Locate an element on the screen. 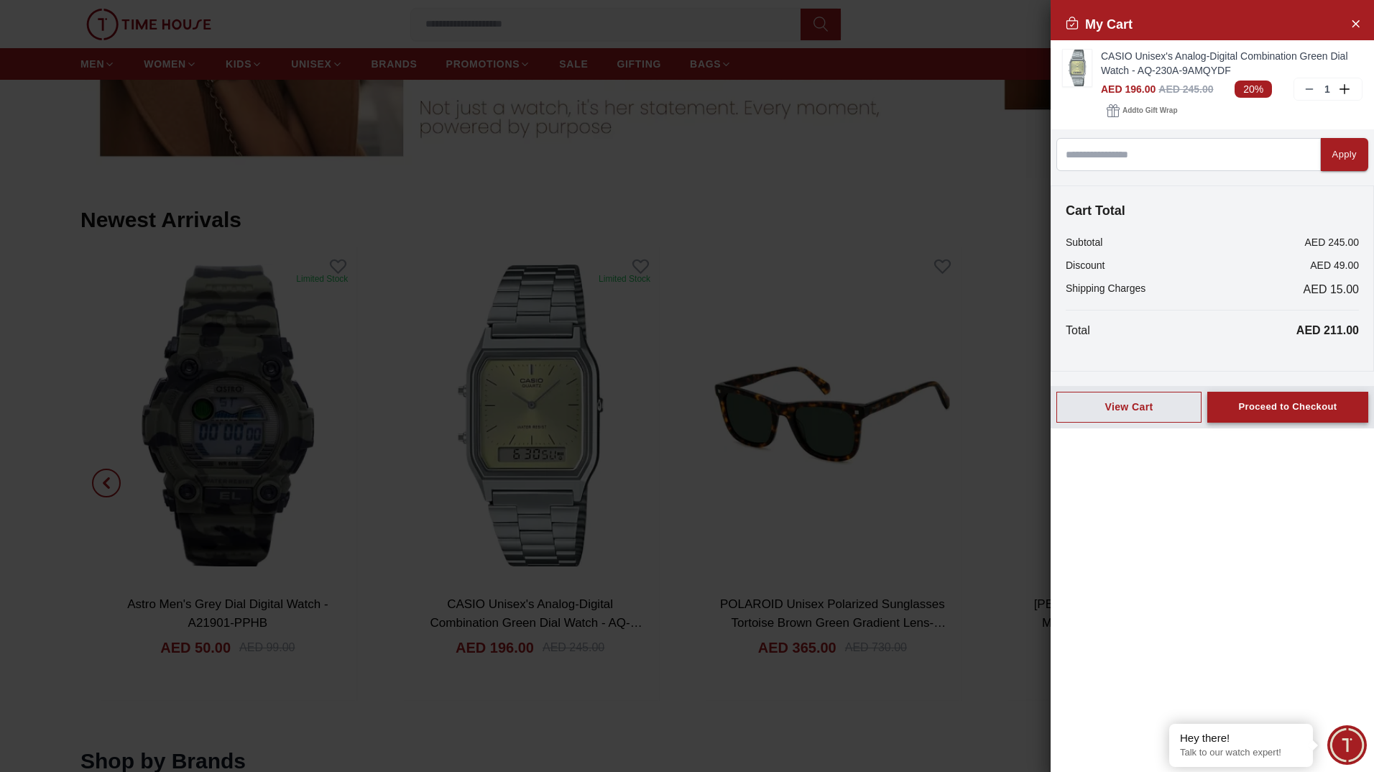 The height and width of the screenshot is (772, 1374). span: AED 196.00 is located at coordinates (1128, 89).